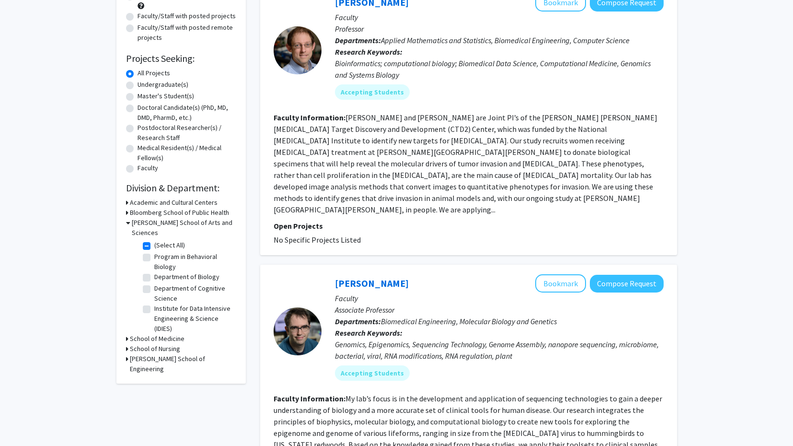 Image resolution: width=793 pixels, height=446 pixels. Describe the element at coordinates (174, 202) in the screenshot. I see `h3: Academic and Cultural Centers` at that location.